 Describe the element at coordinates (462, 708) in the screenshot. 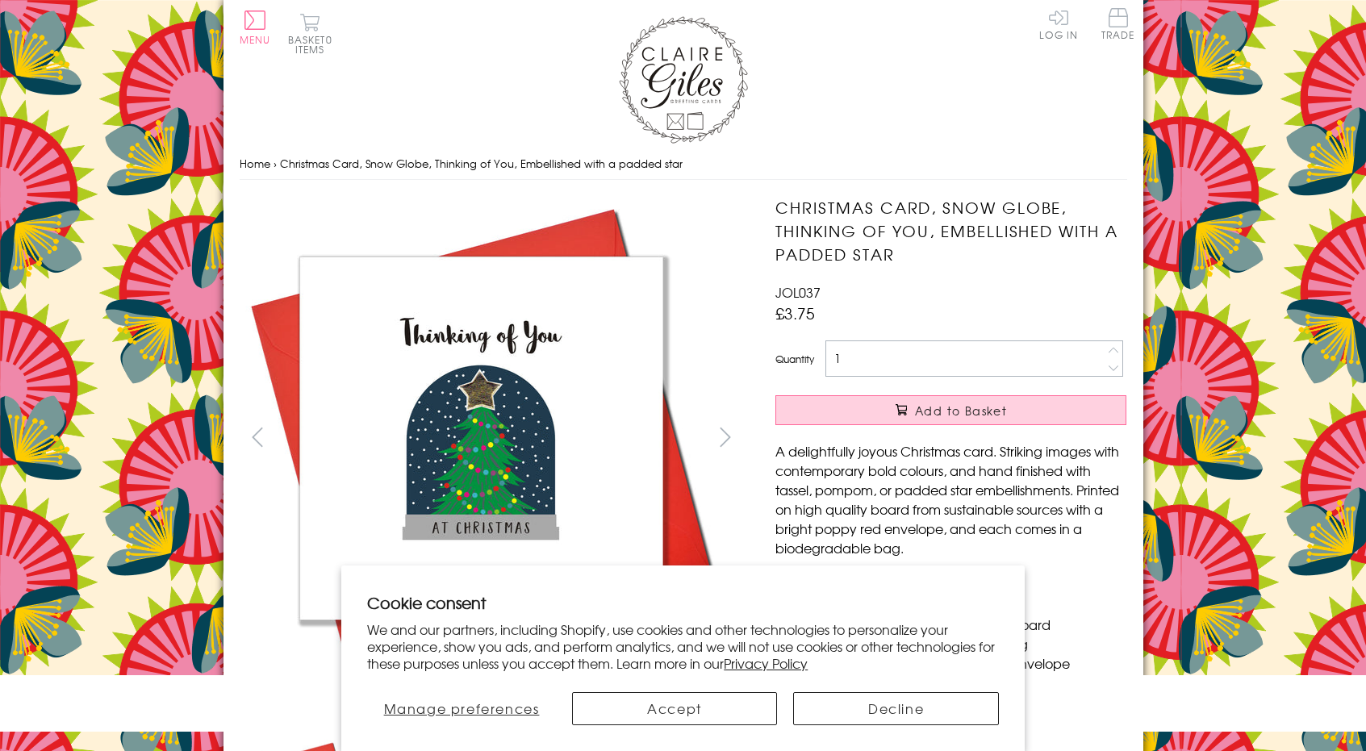

I see `button: Manage preferences` at that location.